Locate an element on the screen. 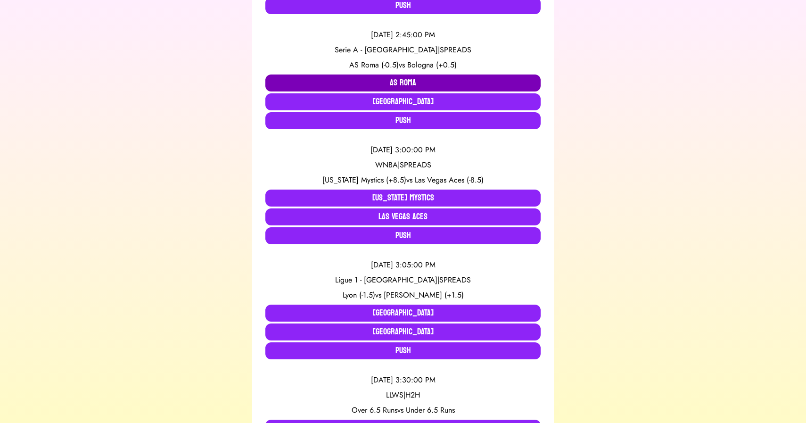 The image size is (806, 423). span: Under 6.5 Runs is located at coordinates (430, 409).